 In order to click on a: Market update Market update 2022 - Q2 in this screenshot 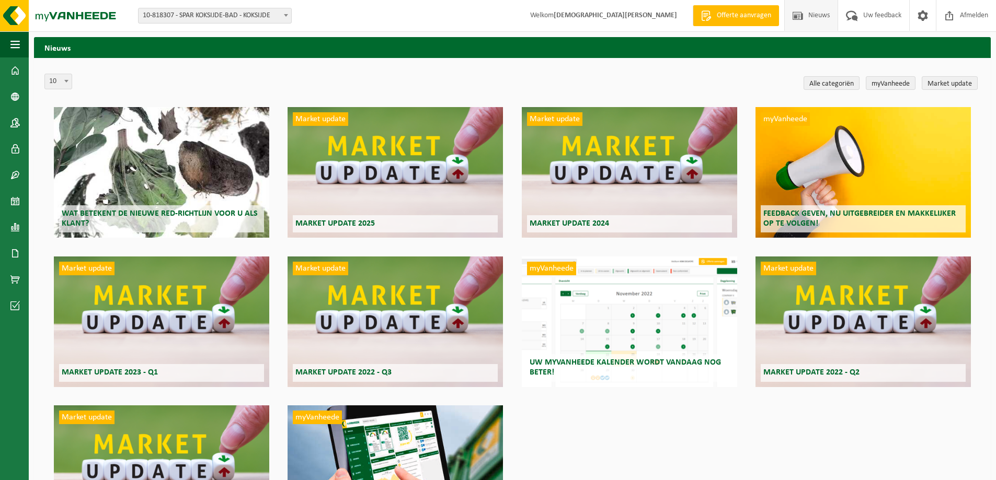, I will do `click(863, 322)`.